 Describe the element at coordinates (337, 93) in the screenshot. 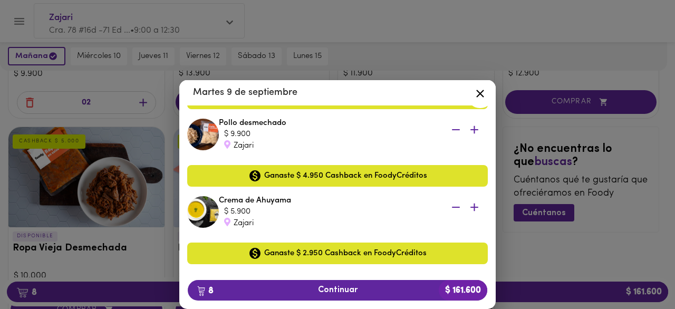

I see `li: Martes 9 de septiembre` at that location.